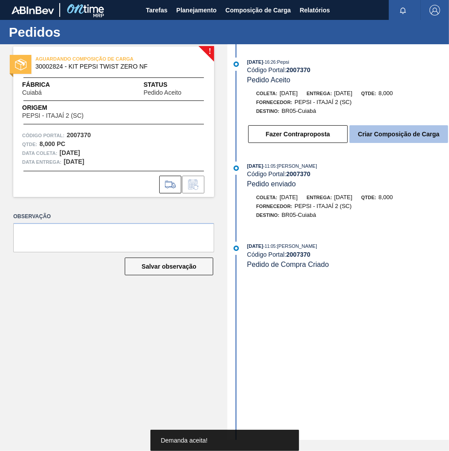 This screenshot has width=449, height=451. Describe the element at coordinates (52, 144) in the screenshot. I see `strong: 8,000 PC` at that location.